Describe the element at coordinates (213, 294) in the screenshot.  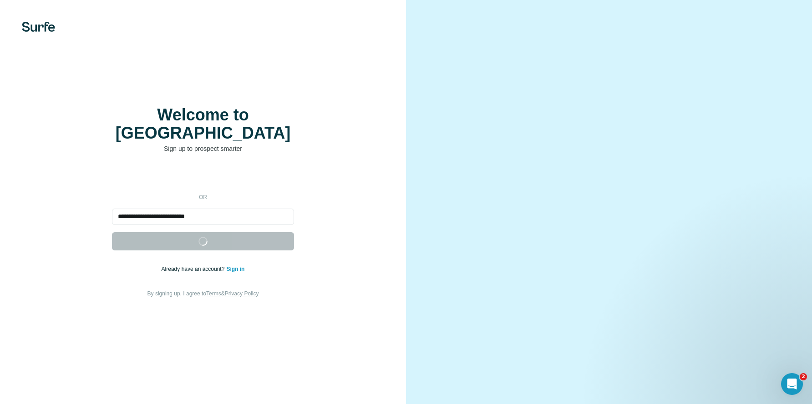
I see `a: Terms` at that location.